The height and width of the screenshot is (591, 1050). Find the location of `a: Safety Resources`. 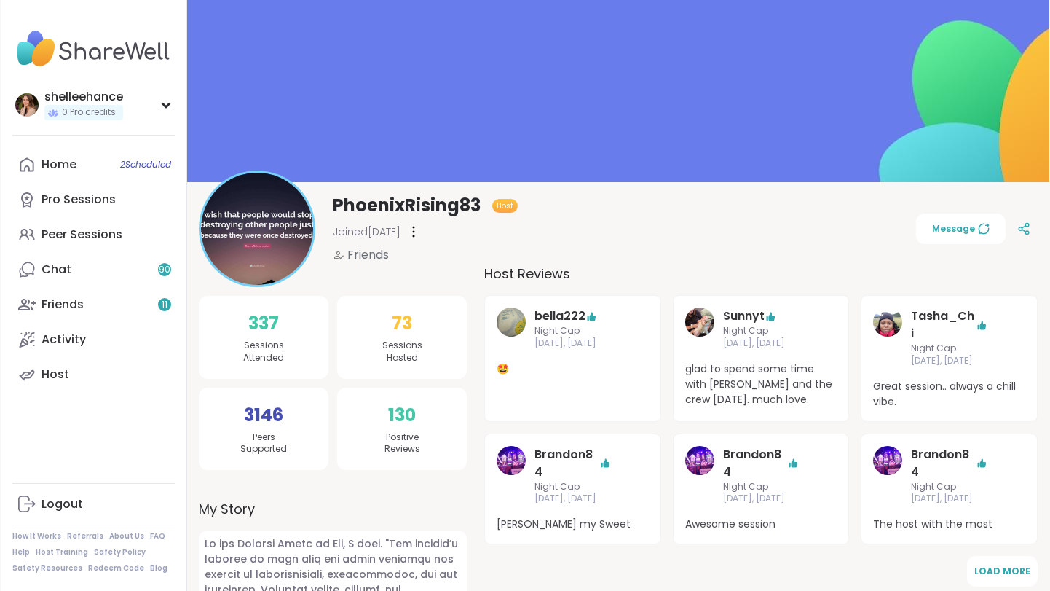

a: Safety Resources is located at coordinates (47, 568).